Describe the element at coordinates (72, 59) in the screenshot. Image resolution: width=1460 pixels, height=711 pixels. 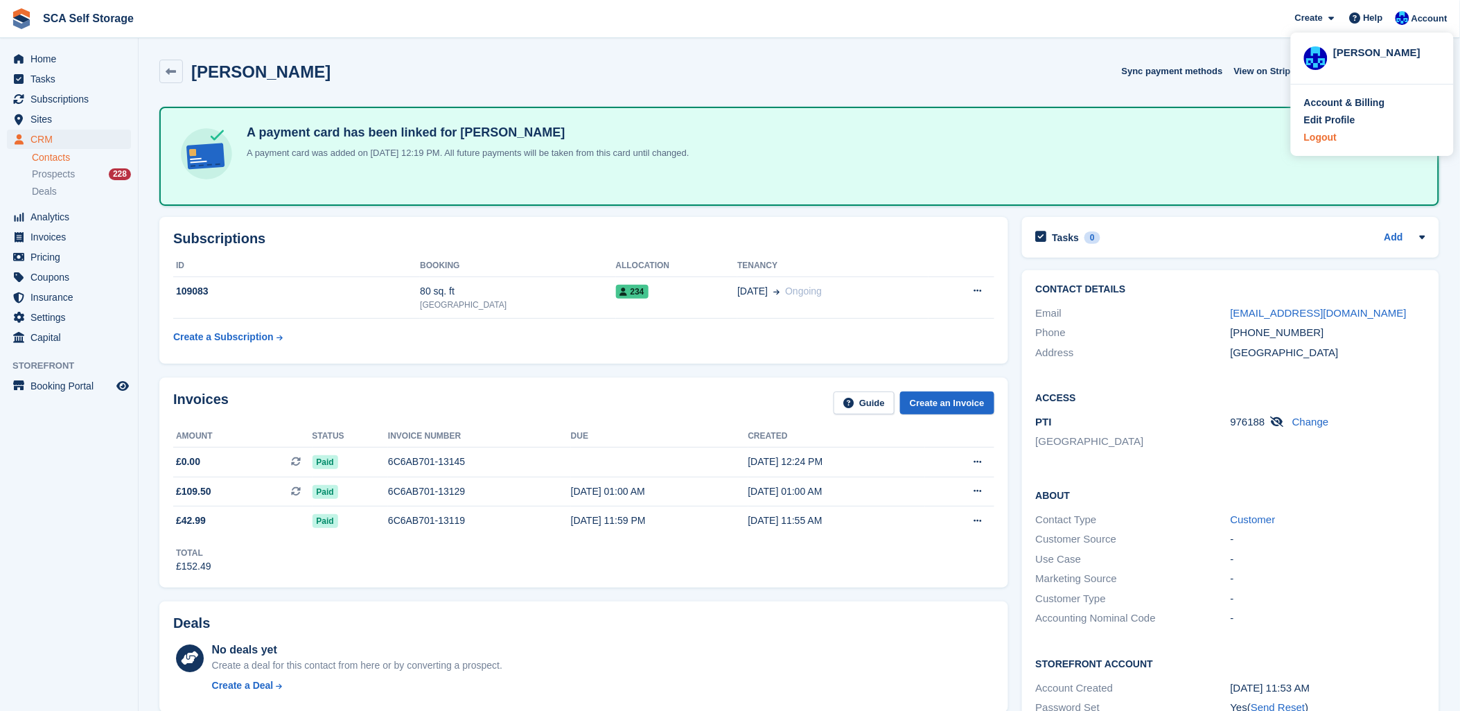
I see `span: Home` at that location.